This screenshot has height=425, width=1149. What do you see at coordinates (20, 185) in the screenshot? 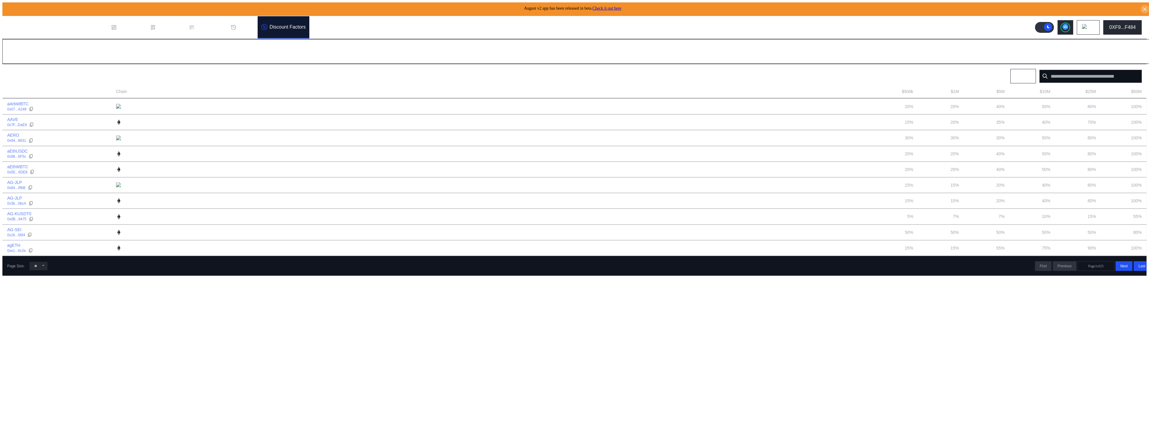
I see `a: AG-JLP0x84...0fbB` at bounding box center [20, 185].